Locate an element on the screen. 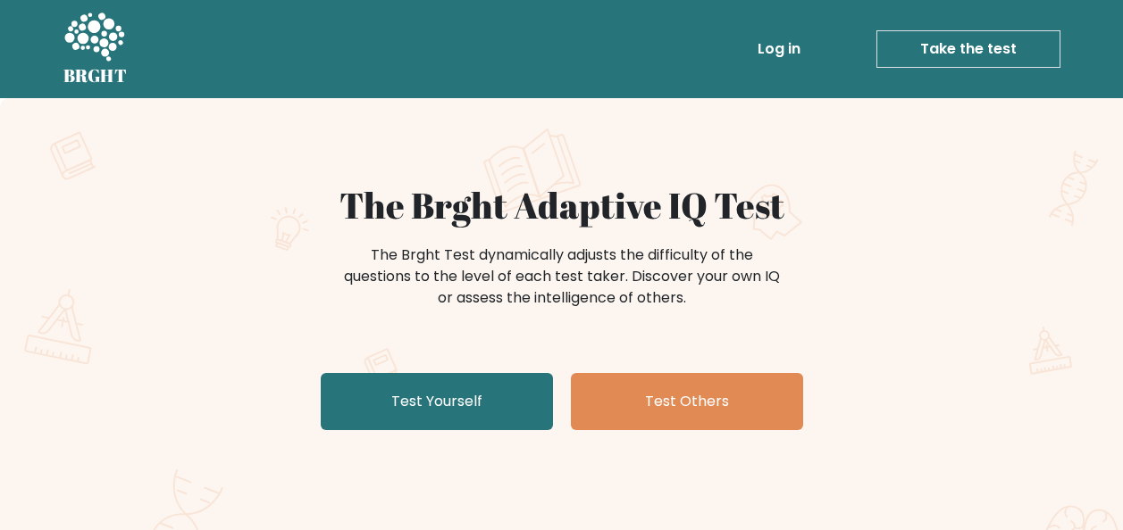  a: Log in is located at coordinates (779, 49).